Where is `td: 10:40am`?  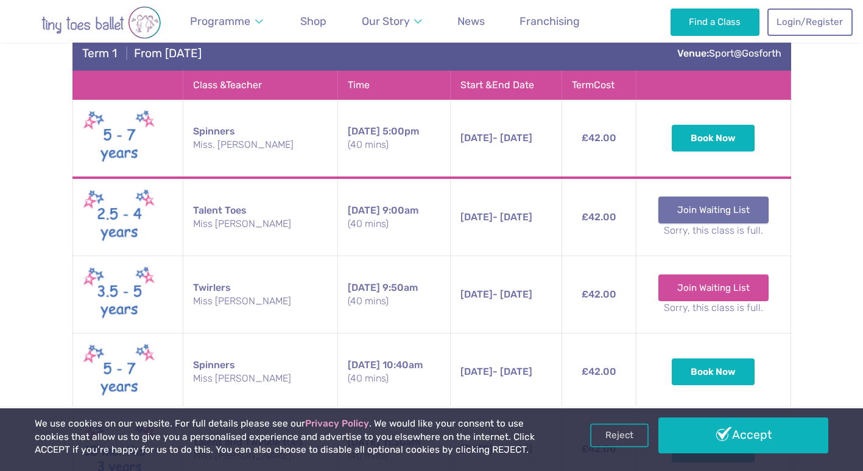 td: 10:40am is located at coordinates (393, 372).